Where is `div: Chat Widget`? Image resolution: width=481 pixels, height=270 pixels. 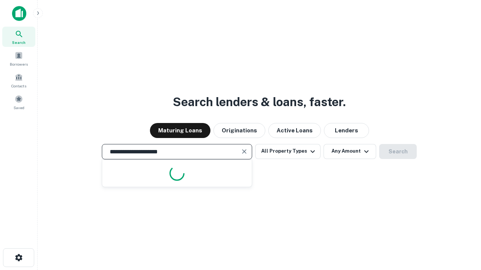
div: Chat Widget is located at coordinates (462, 228).